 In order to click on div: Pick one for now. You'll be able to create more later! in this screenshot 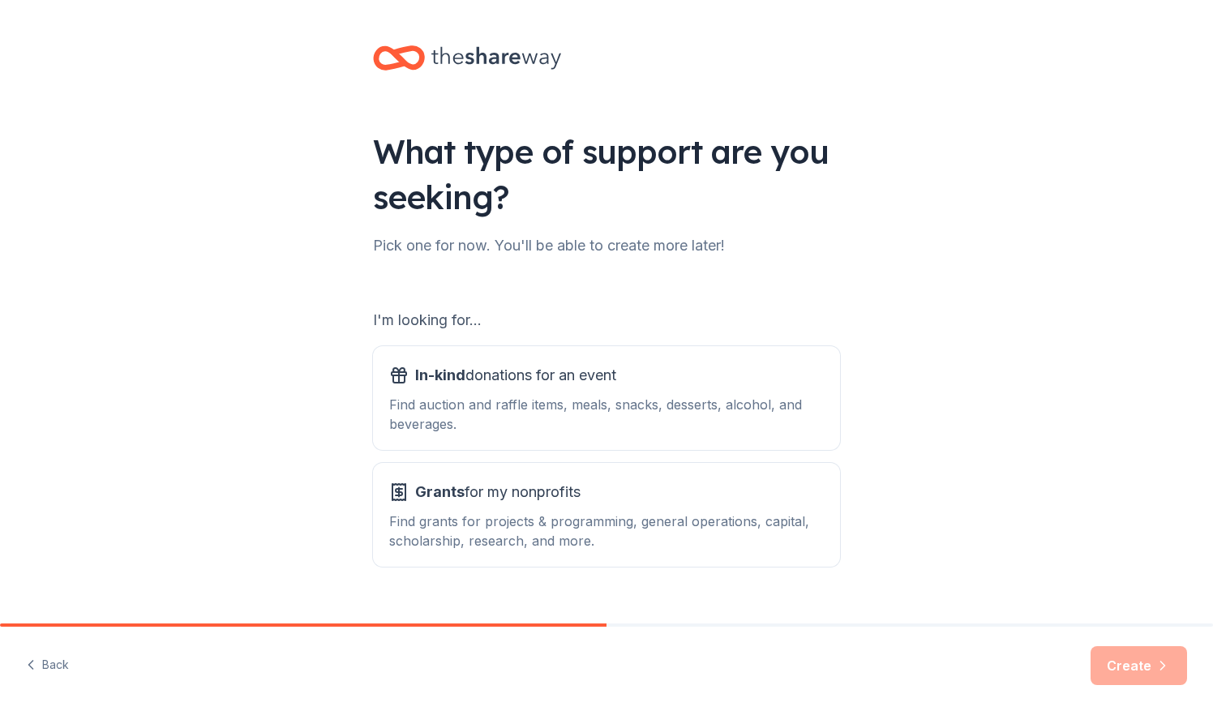, I will do `click(607, 246)`.